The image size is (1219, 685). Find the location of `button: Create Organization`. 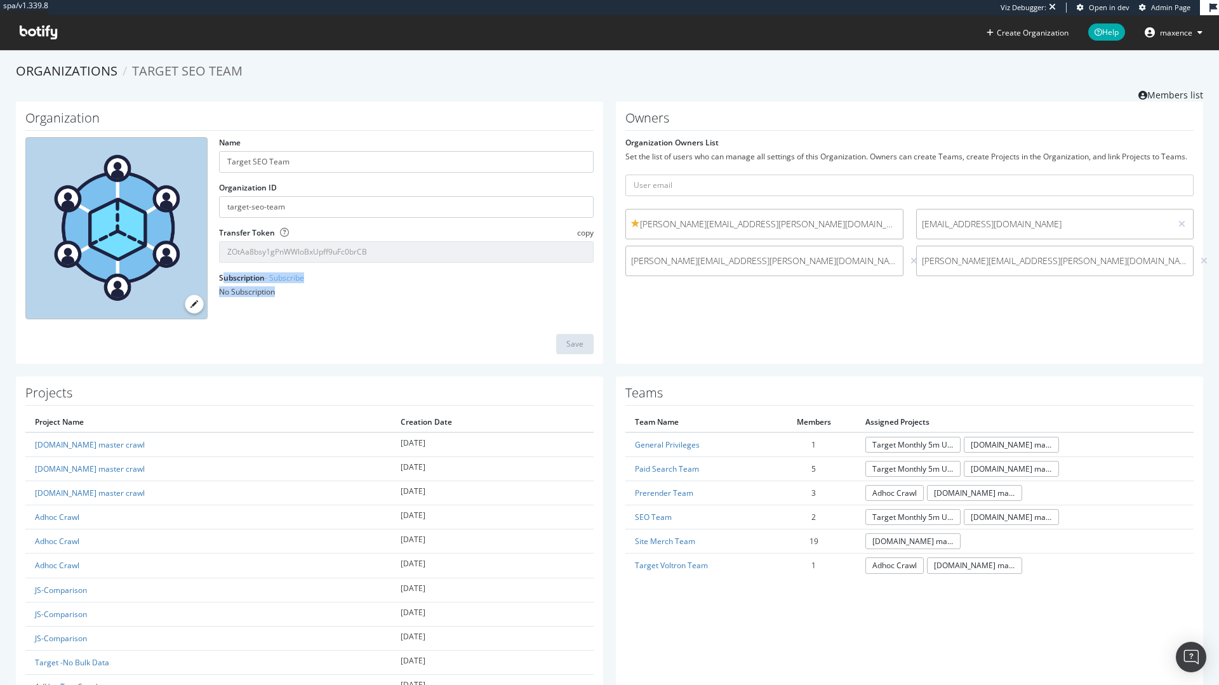

button: Create Organization is located at coordinates (1027, 32).